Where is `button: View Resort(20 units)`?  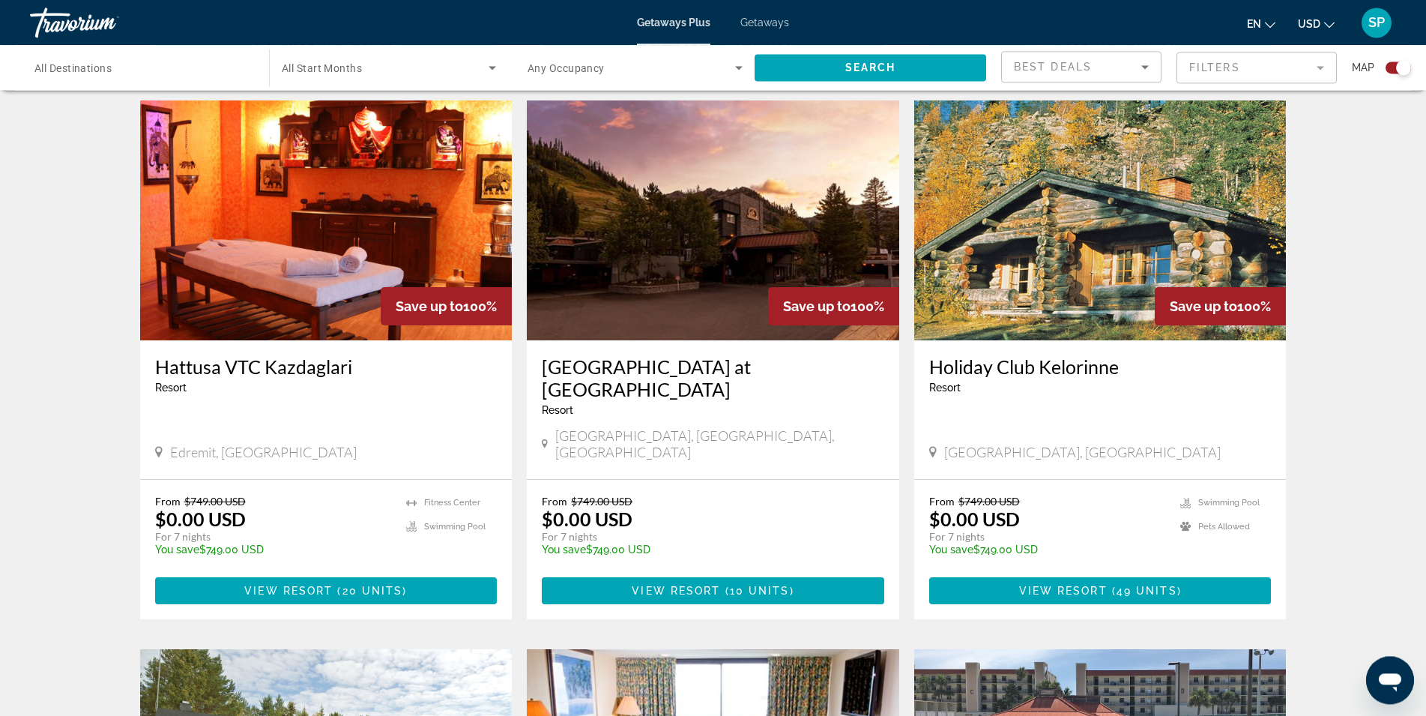
button: View Resort(20 units) is located at coordinates (326, 590).